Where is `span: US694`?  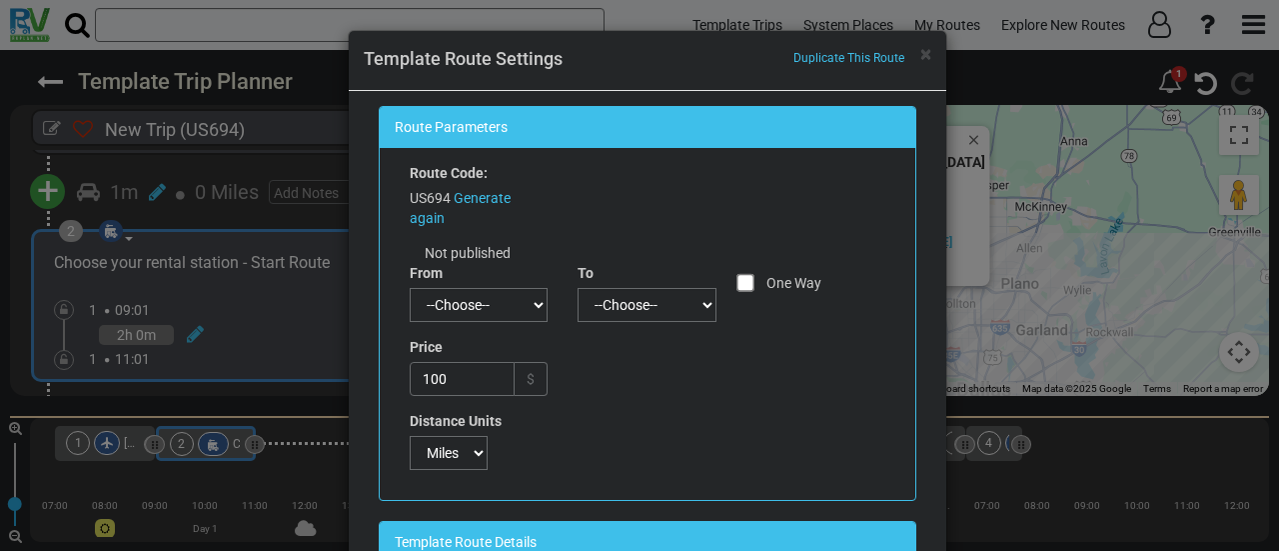
span: US694 is located at coordinates (430, 198).